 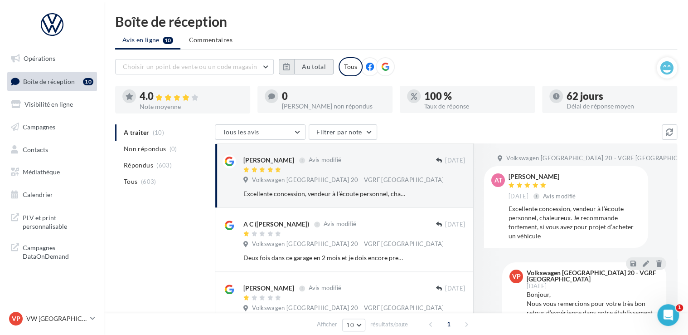 I want to click on span: Commentaires, so click(x=211, y=40).